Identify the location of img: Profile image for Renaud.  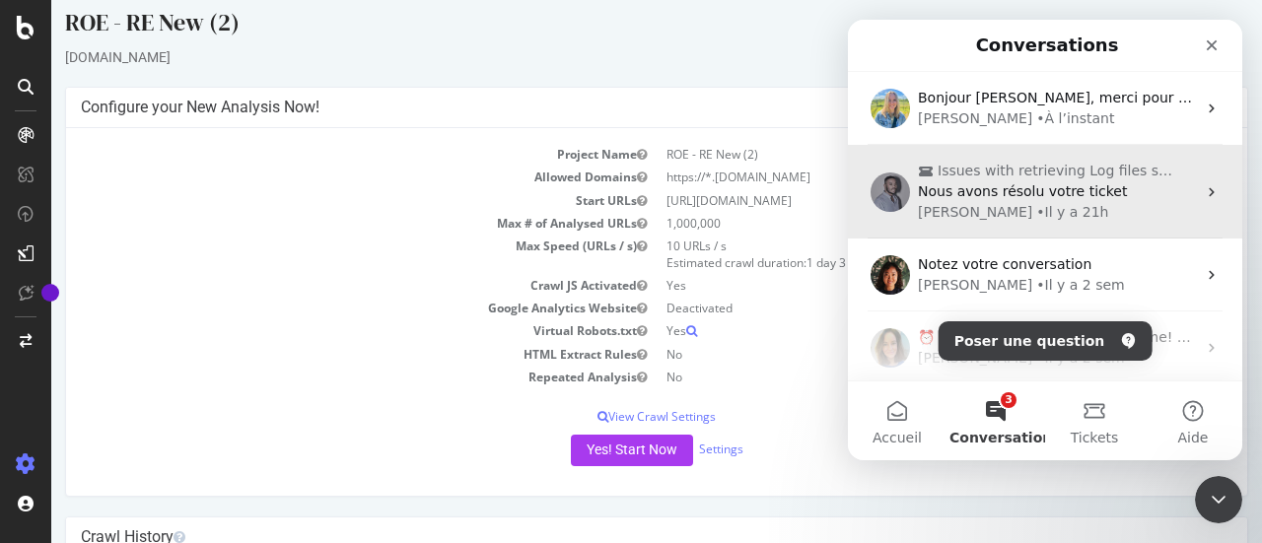
(42, 173).